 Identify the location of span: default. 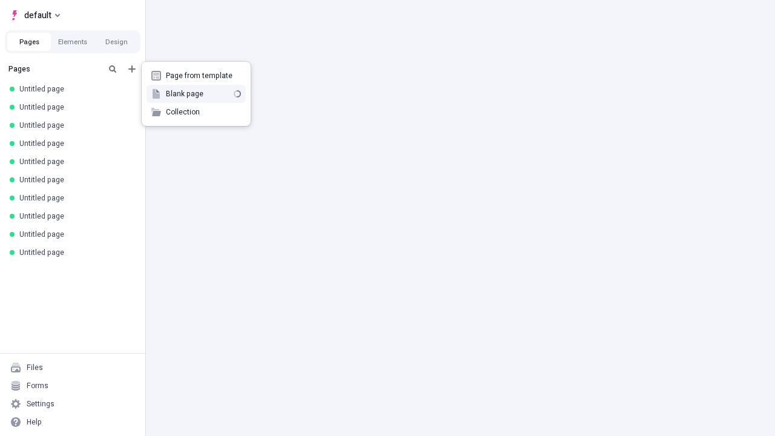
(38, 15).